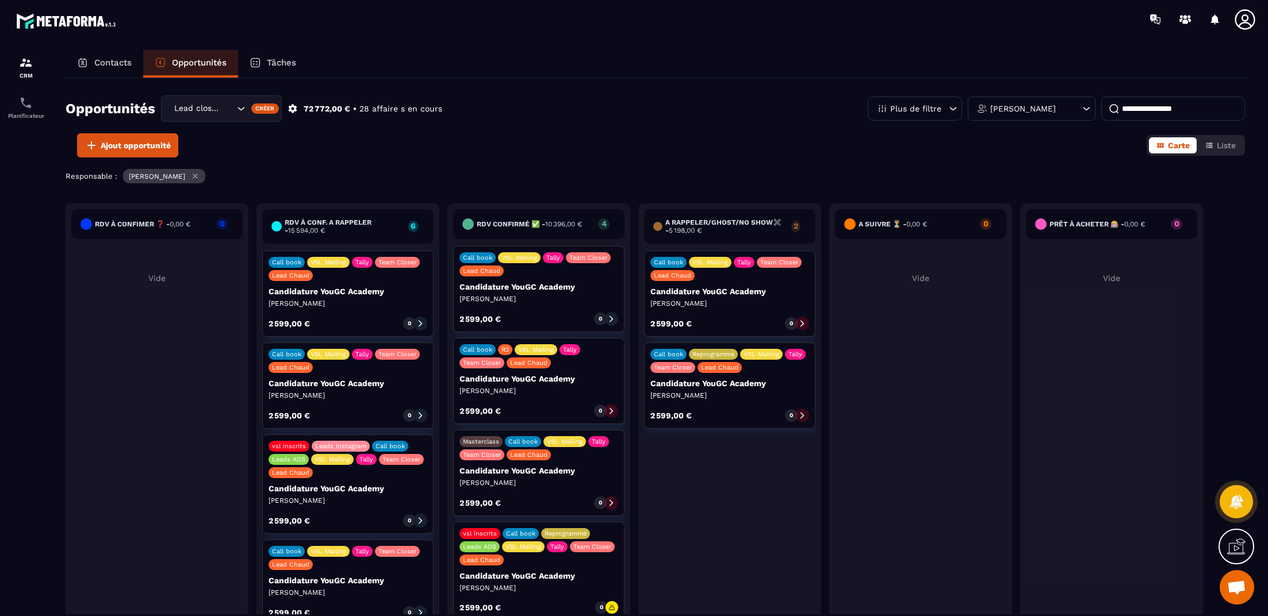 The height and width of the screenshot is (616, 1268). Describe the element at coordinates (685, 231) in the screenshot. I see `span: 5 198,00 €` at that location.